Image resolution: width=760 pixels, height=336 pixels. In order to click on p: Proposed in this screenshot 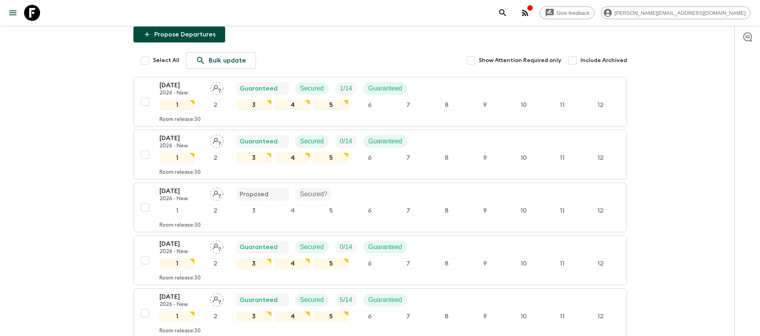, I will do `click(254, 194)`.